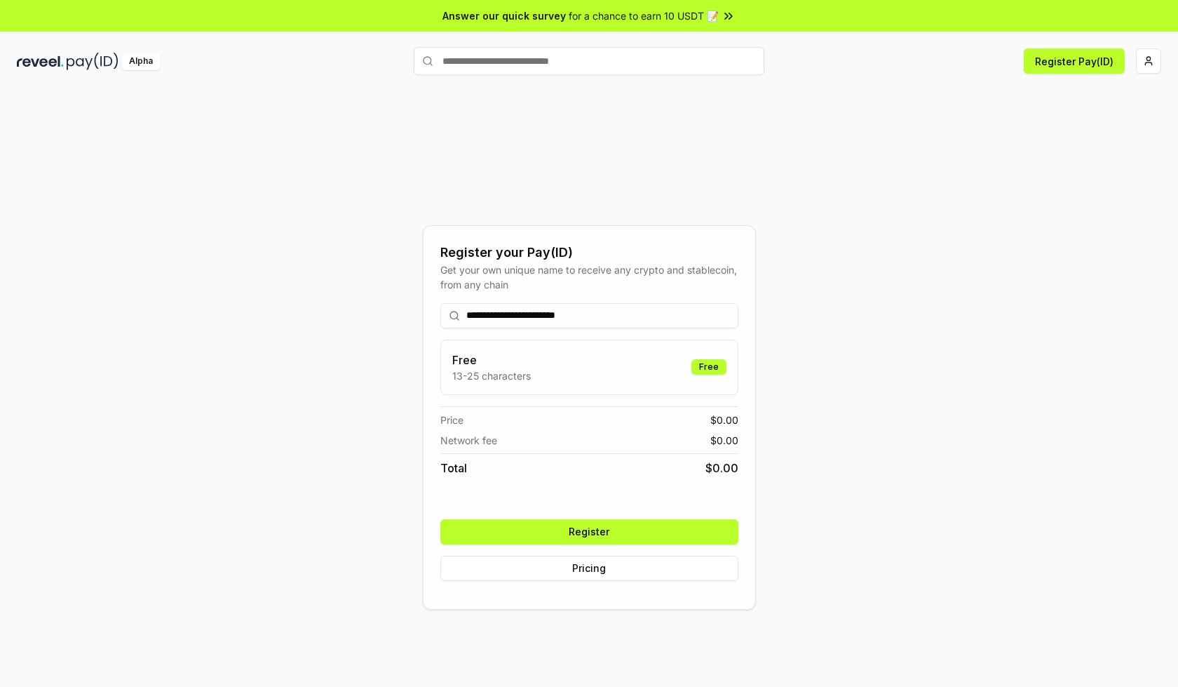 The image size is (1178, 687). What do you see at coordinates (644, 15) in the screenshot?
I see `span: for a chance to earn 10 USDT 📝` at bounding box center [644, 15].